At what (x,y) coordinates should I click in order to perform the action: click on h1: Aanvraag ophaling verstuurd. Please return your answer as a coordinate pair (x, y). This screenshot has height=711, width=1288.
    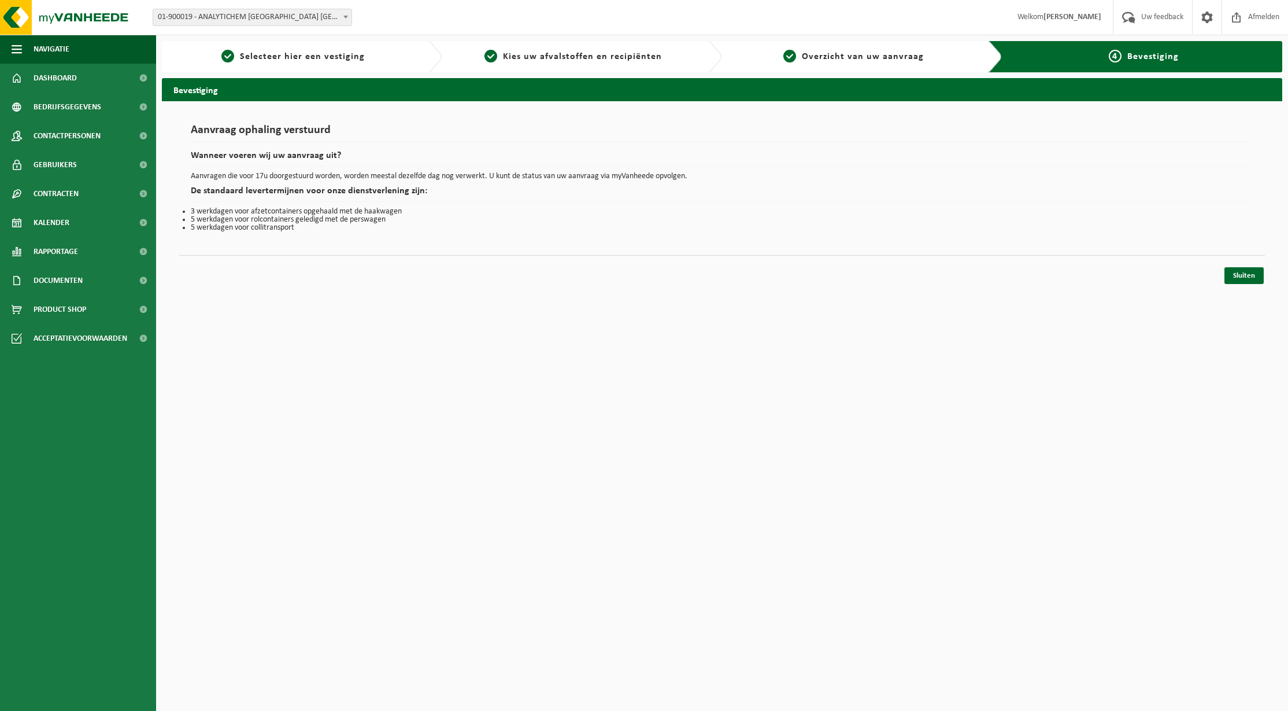
    Looking at the image, I should click on (722, 133).